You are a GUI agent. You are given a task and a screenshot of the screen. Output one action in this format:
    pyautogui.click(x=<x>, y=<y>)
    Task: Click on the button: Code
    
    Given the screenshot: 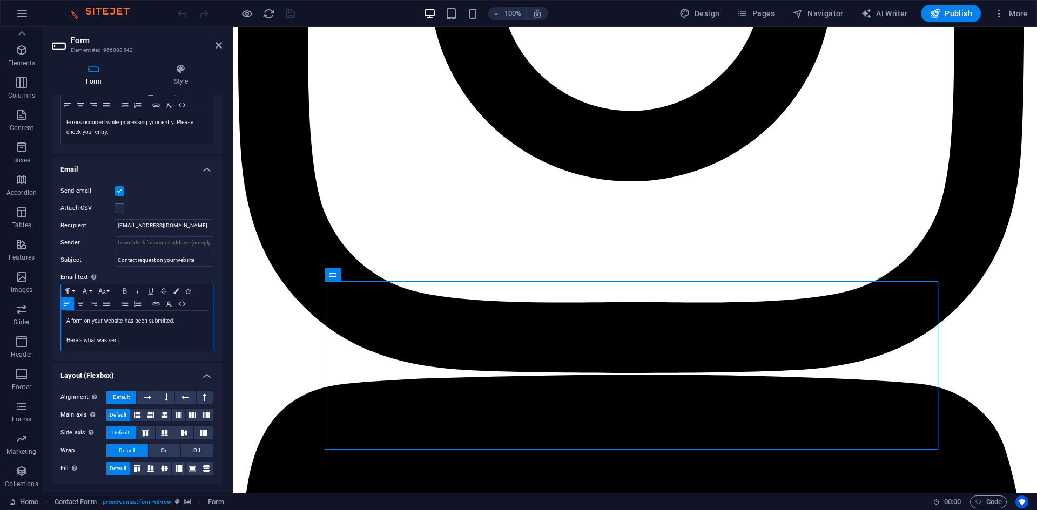 What is the action you would take?
    pyautogui.click(x=988, y=502)
    